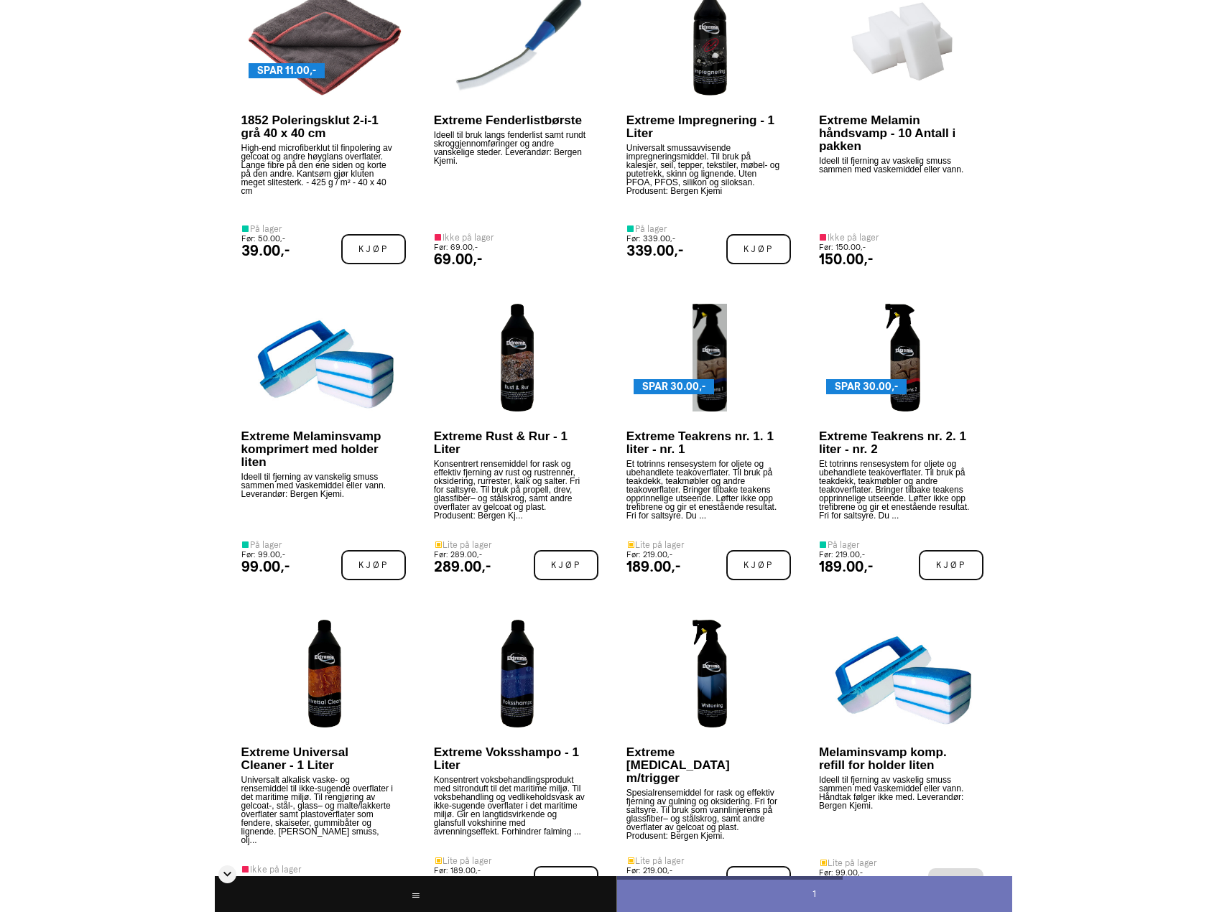 This screenshot has width=1227, height=912. Describe the element at coordinates (511, 816) in the screenshot. I see `p: Konsentrert voksbehandlingsprodukt med sitronduft til det maritime miljø. Til voksbehandling og v...` at that location.